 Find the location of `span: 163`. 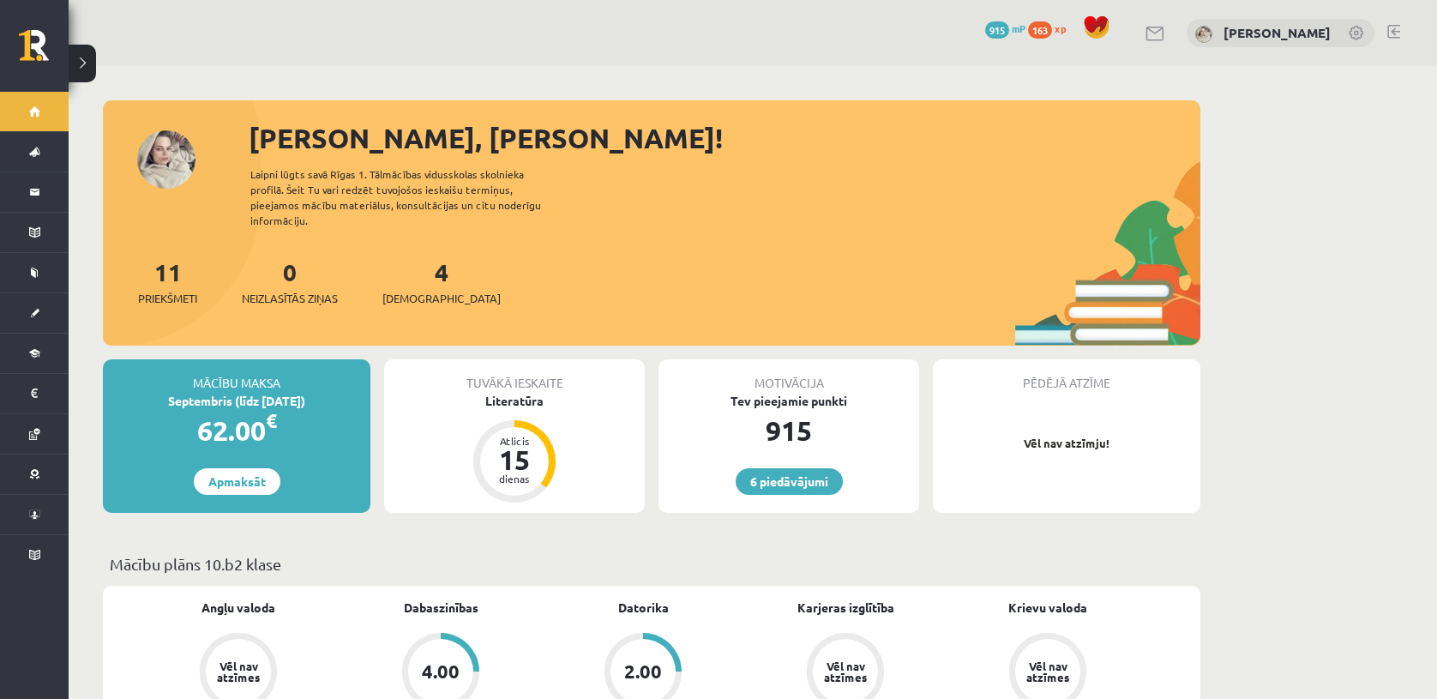

span: 163 is located at coordinates (1040, 30).